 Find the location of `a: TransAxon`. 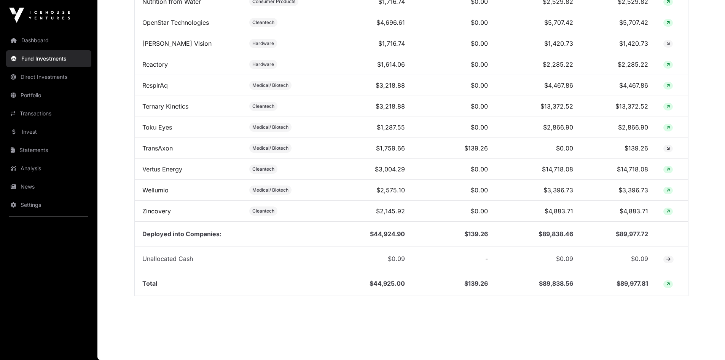

a: TransAxon is located at coordinates (158, 148).